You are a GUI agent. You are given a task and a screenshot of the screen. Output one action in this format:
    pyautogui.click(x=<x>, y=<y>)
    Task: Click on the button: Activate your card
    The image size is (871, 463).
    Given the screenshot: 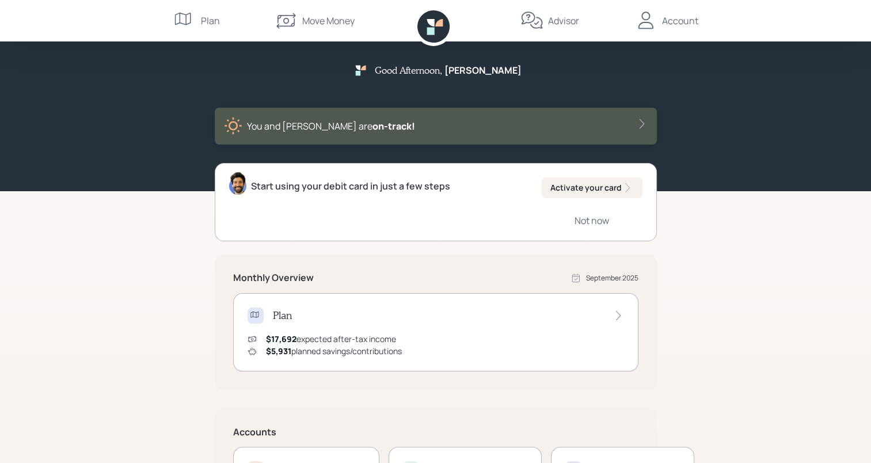 What is the action you would take?
    pyautogui.click(x=592, y=188)
    